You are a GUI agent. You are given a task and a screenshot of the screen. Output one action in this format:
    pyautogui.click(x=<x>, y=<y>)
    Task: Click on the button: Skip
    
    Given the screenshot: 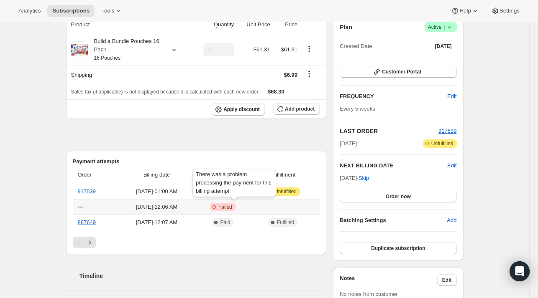 What is the action you would take?
    pyautogui.click(x=363, y=178)
    